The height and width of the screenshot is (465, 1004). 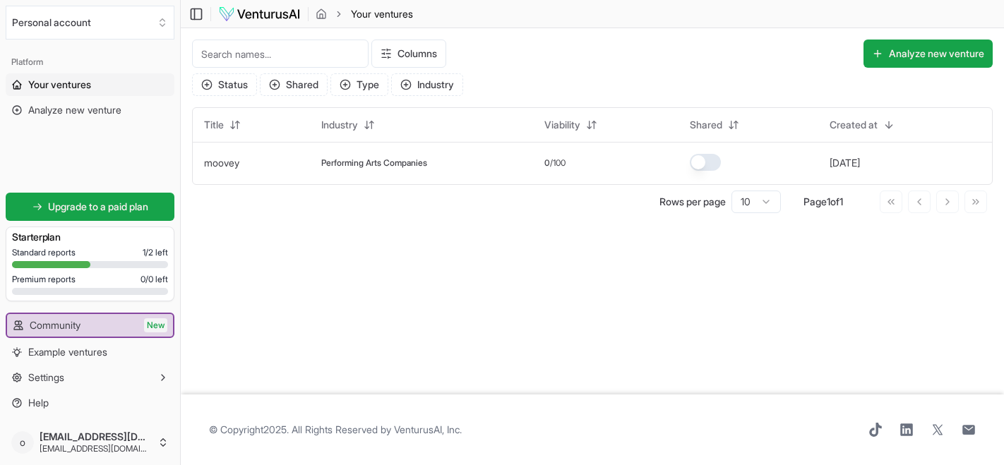 What do you see at coordinates (409, 54) in the screenshot?
I see `button: Columns` at bounding box center [409, 54].